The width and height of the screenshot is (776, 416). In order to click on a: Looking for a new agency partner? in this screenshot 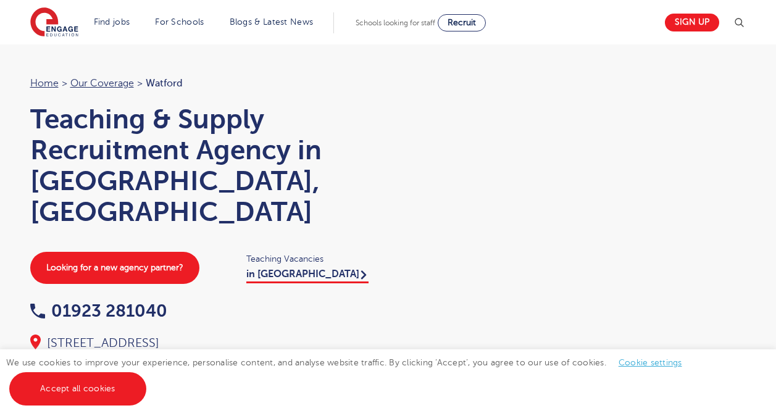, I will do `click(115, 268)`.